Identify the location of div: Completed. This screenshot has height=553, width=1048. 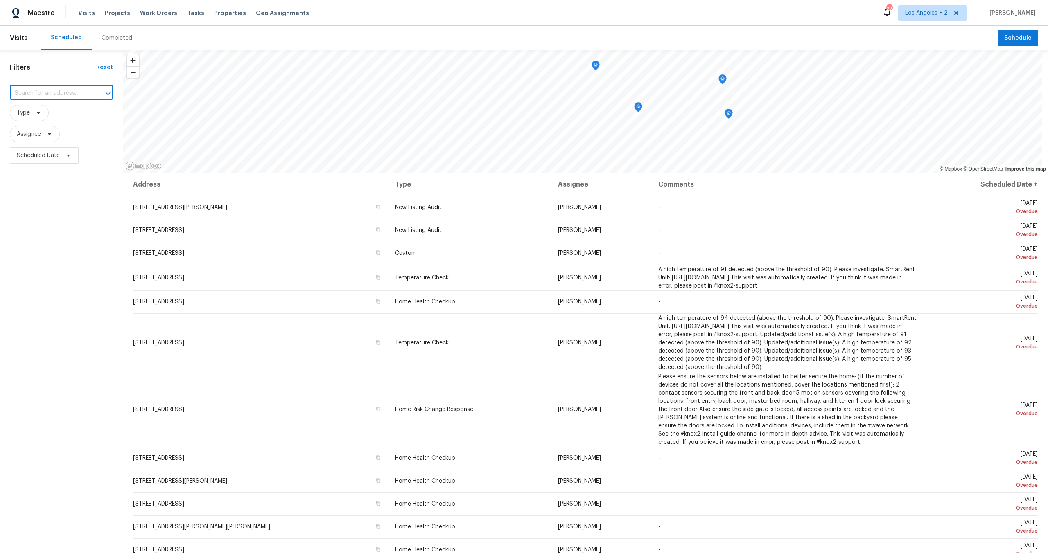
(117, 38).